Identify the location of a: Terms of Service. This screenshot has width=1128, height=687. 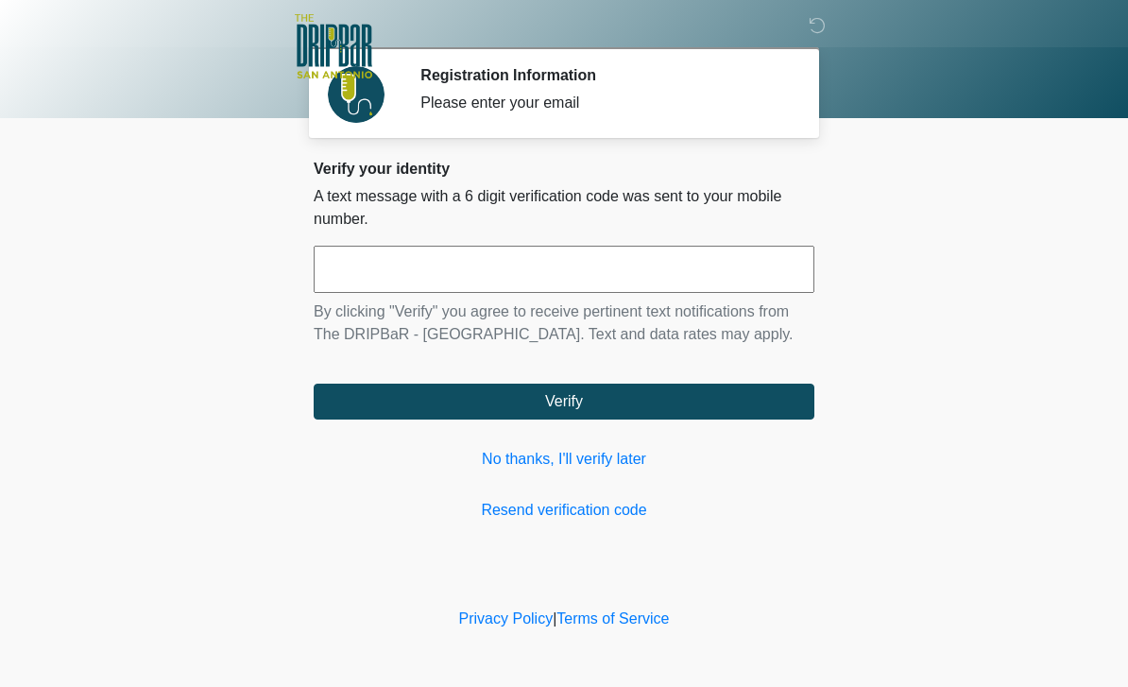
(612, 618).